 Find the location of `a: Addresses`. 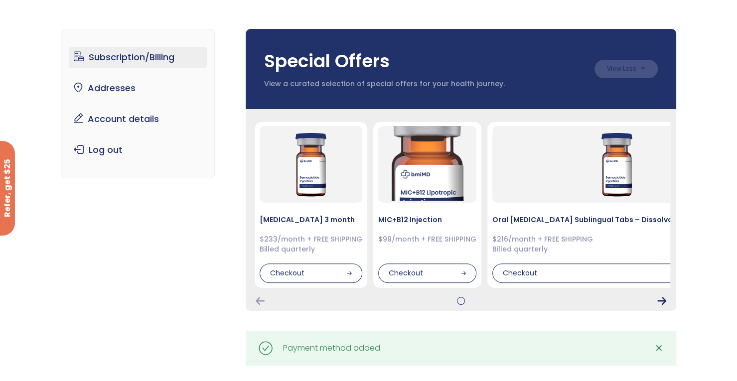

a: Addresses is located at coordinates (138, 88).